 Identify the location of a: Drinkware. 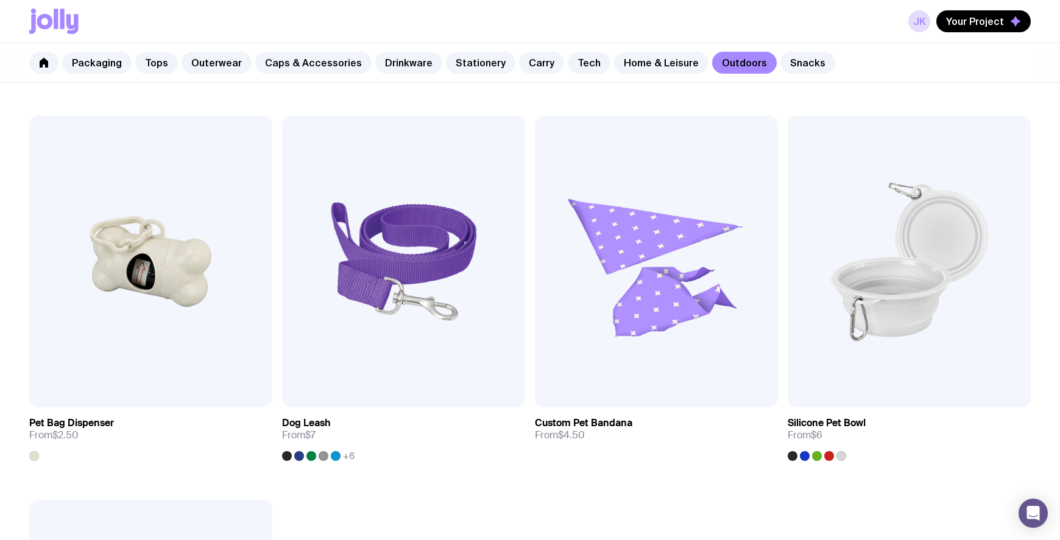
(409, 63).